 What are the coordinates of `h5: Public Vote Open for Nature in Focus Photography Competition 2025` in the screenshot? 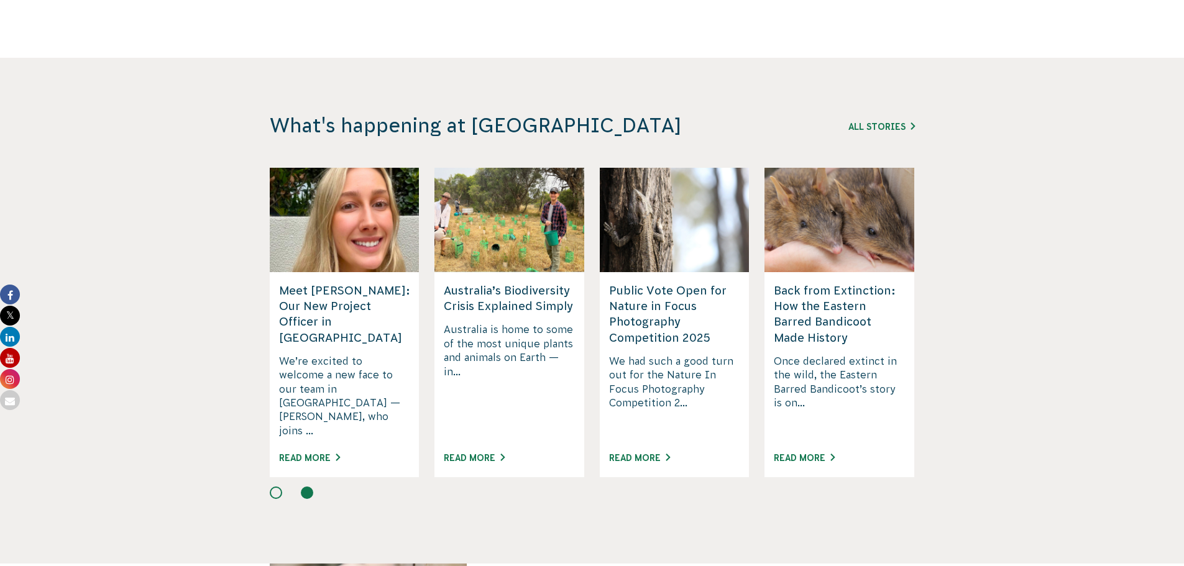 It's located at (674, 314).